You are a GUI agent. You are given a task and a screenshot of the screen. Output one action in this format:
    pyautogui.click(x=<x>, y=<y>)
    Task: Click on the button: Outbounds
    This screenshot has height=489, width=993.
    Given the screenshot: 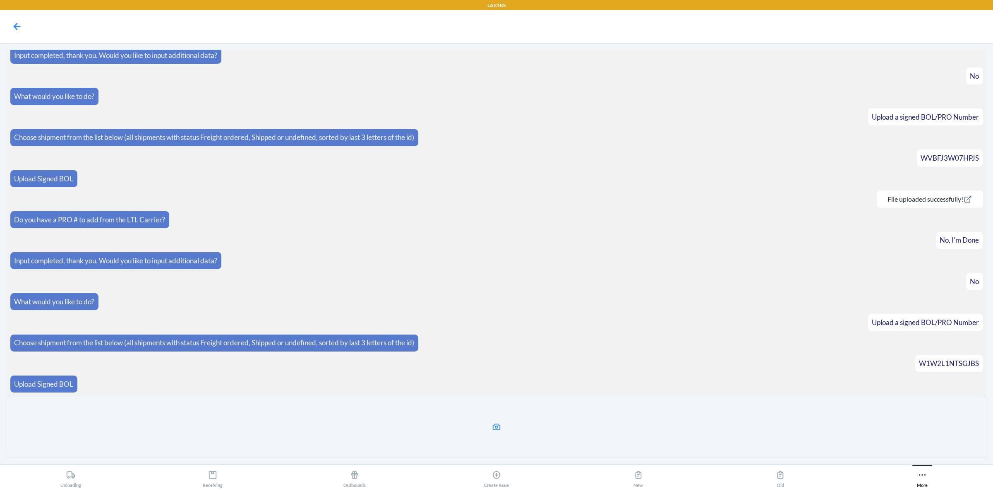 What is the action you would take?
    pyautogui.click(x=355, y=476)
    